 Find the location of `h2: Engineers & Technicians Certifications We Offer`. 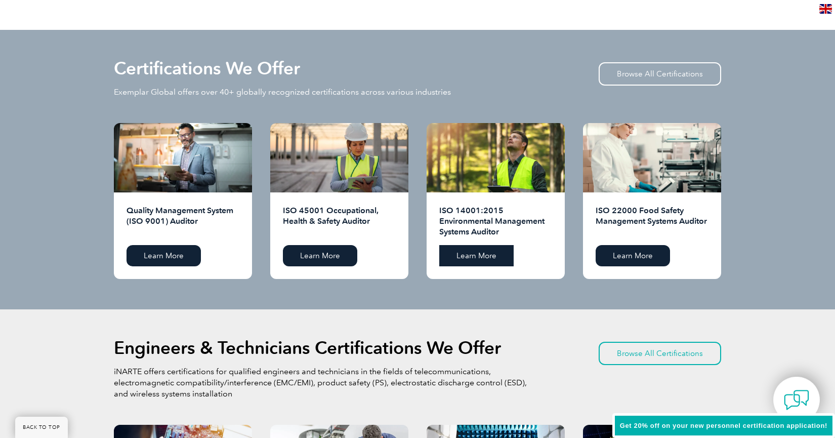

h2: Engineers & Technicians Certifications We Offer is located at coordinates (307, 348).